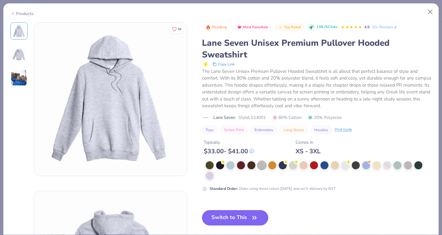  Describe the element at coordinates (317, 88) in the screenshot. I see `div: The Lane Seven Unisex Premium Pullover Hooded Sweatshirt is all about that perfect balance of sty...` at that location.